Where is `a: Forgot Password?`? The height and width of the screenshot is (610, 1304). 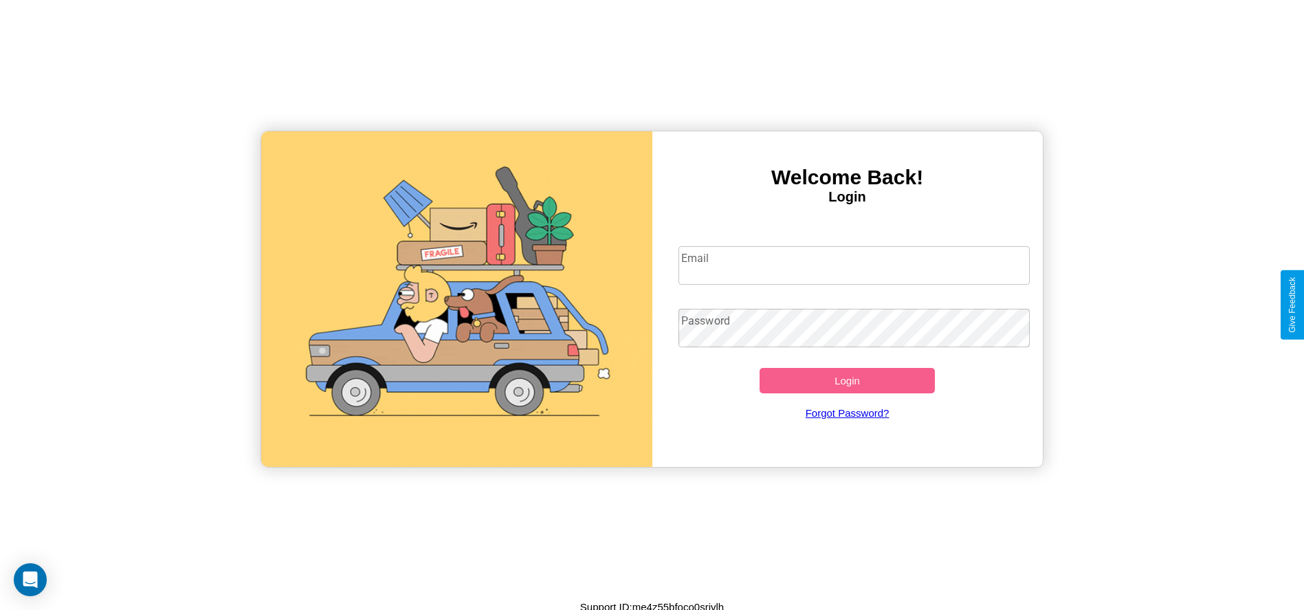 a: Forgot Password? is located at coordinates (847, 413).